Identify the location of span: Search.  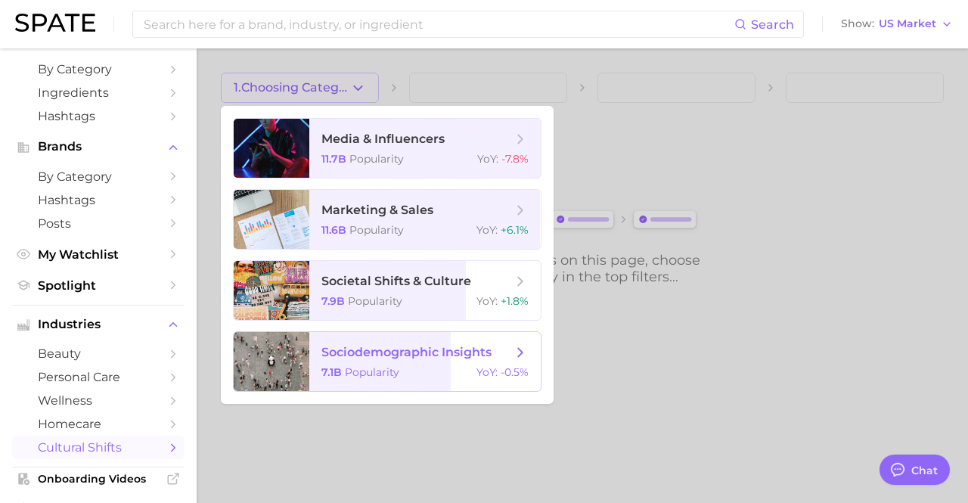
(772, 24).